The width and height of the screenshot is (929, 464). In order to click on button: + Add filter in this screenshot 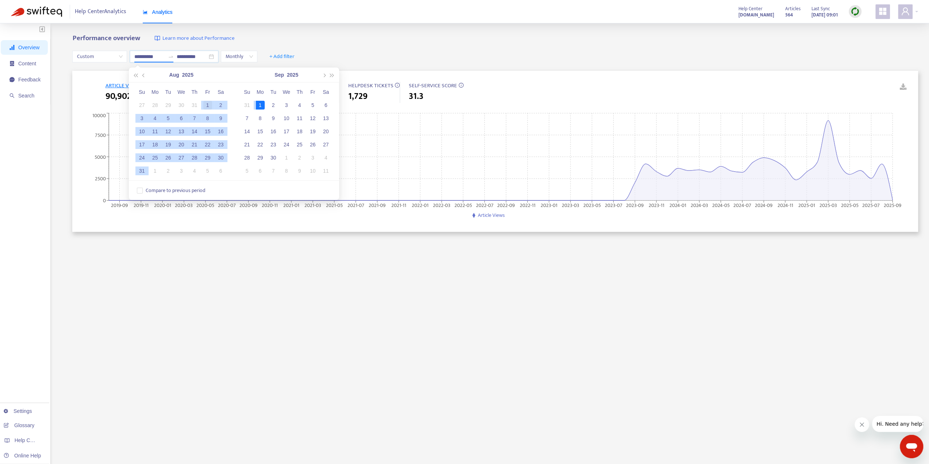, I will do `click(282, 57)`.